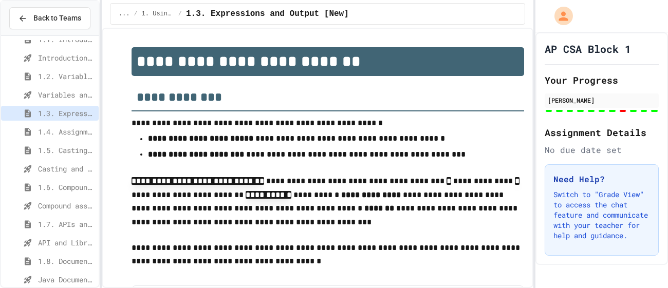  Describe the element at coordinates (66, 76) in the screenshot. I see `span: 1.2. Variables and Data Types` at that location.